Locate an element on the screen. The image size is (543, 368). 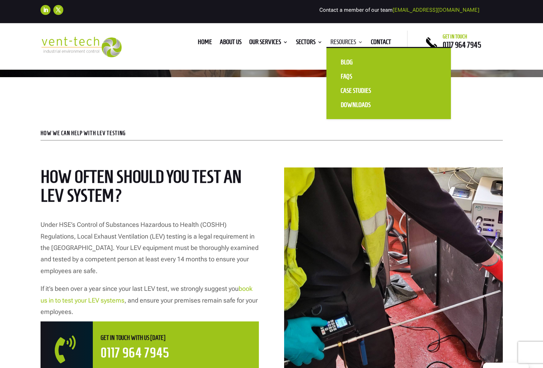
a: Follow on LinkedIn is located at coordinates (46, 10).